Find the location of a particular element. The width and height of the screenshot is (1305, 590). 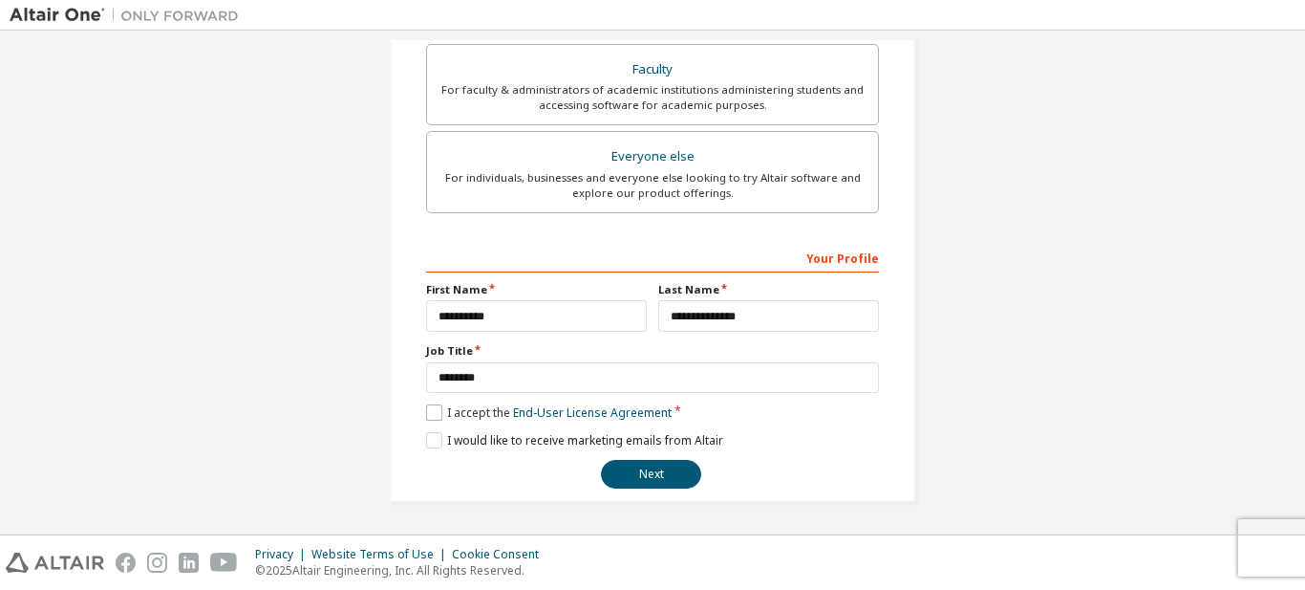

img: instagram.svg is located at coordinates (157, 562).